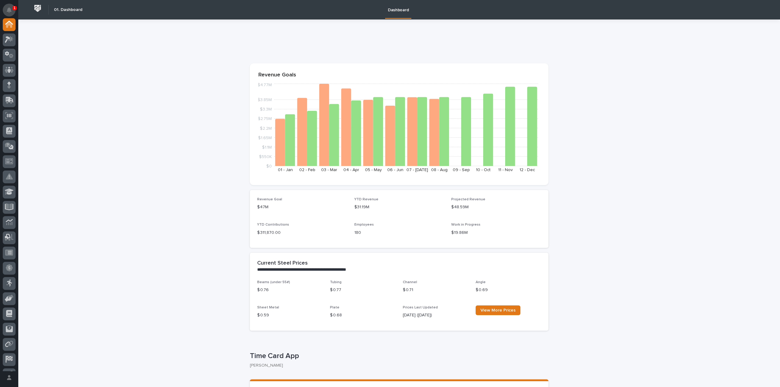  I want to click on tspan: $2.75M, so click(265, 119).